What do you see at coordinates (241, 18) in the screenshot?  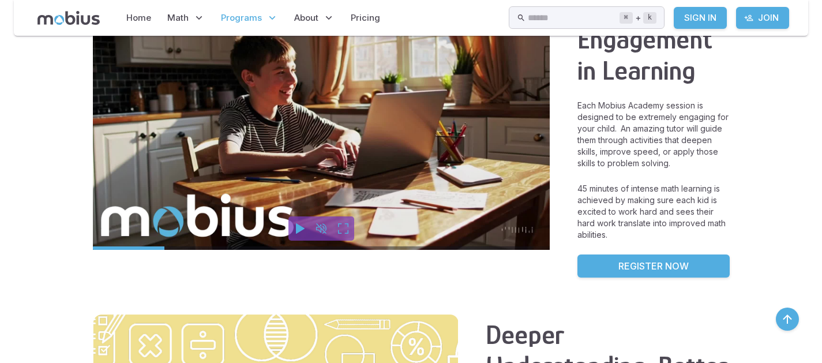 I see `span: Programs` at bounding box center [241, 18].